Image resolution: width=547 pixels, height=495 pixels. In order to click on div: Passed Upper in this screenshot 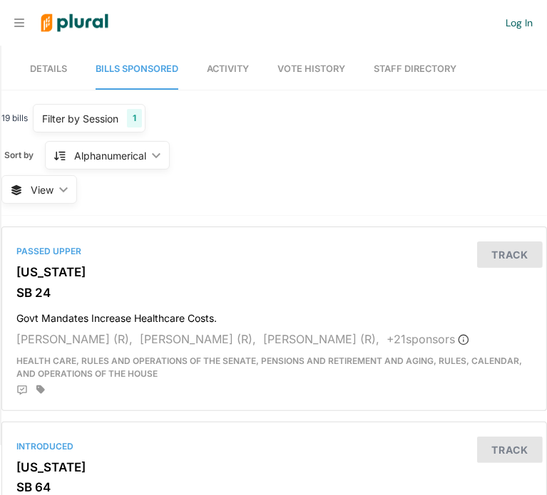, I will do `click(274, 252)`.